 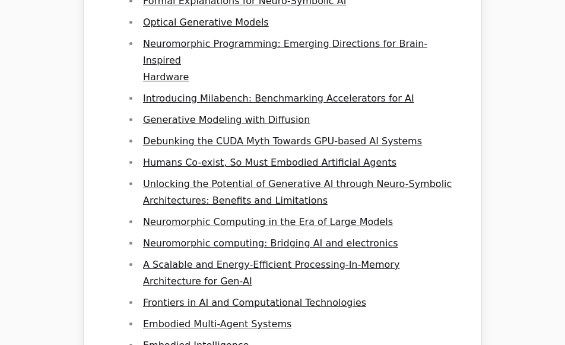 What do you see at coordinates (271, 243) in the screenshot?
I see `a: Neuromorphic computing: Bridging AI and electronics` at bounding box center [271, 243].